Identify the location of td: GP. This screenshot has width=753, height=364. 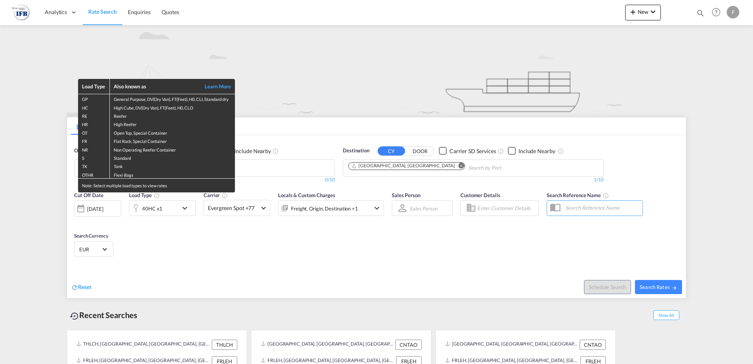
(94, 98).